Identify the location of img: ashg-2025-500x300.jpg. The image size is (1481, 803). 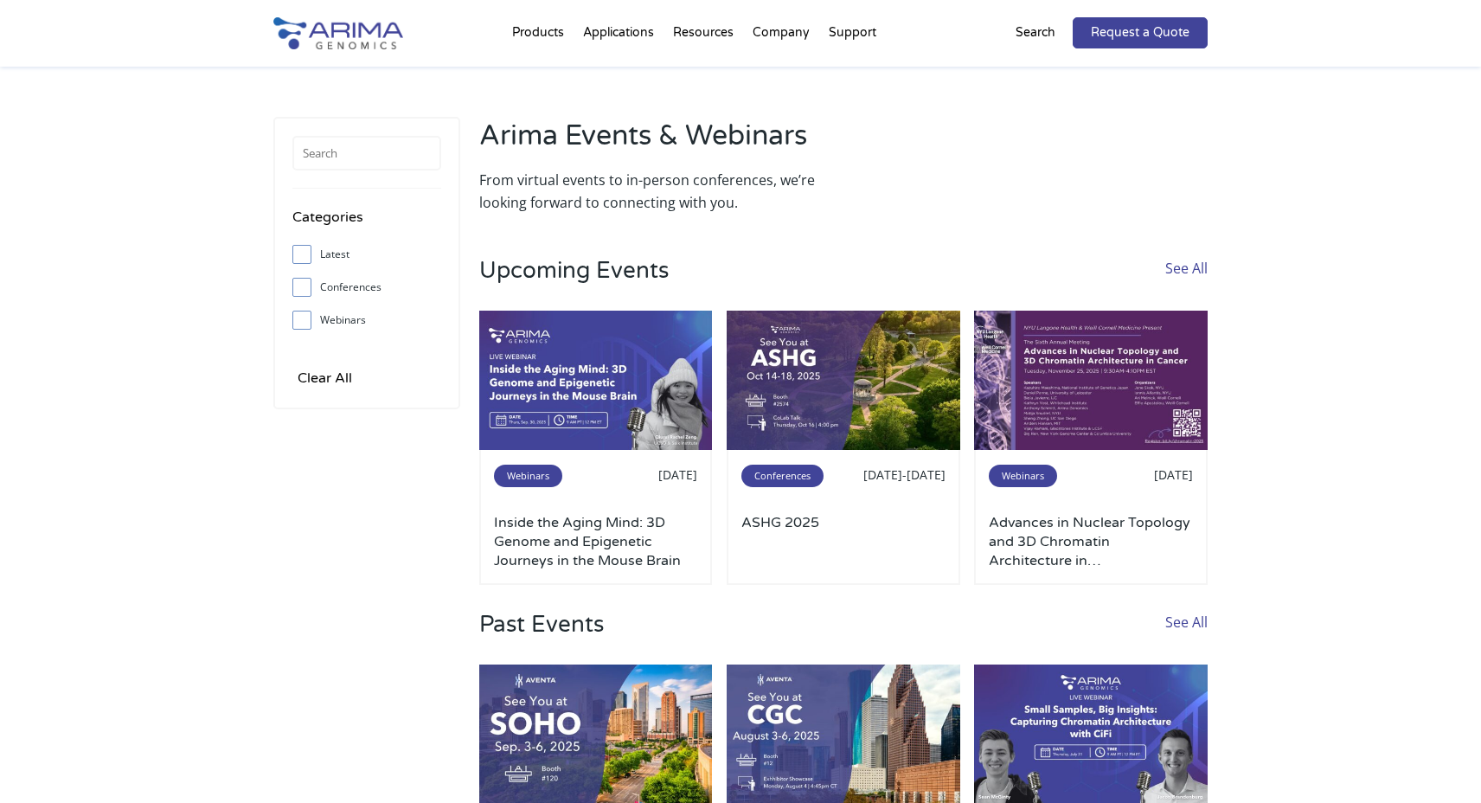
(843, 381).